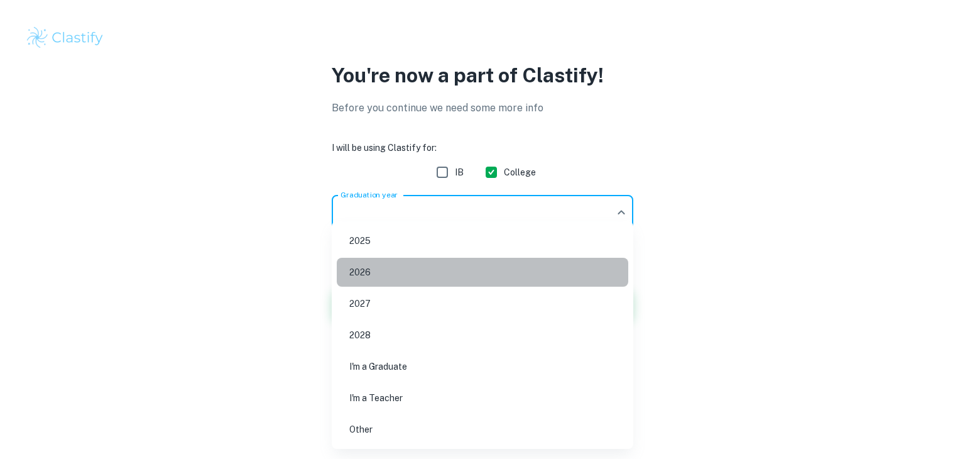 The image size is (965, 459). What do you see at coordinates (482, 398) in the screenshot?
I see `li: I'm a Teacher` at bounding box center [482, 398].